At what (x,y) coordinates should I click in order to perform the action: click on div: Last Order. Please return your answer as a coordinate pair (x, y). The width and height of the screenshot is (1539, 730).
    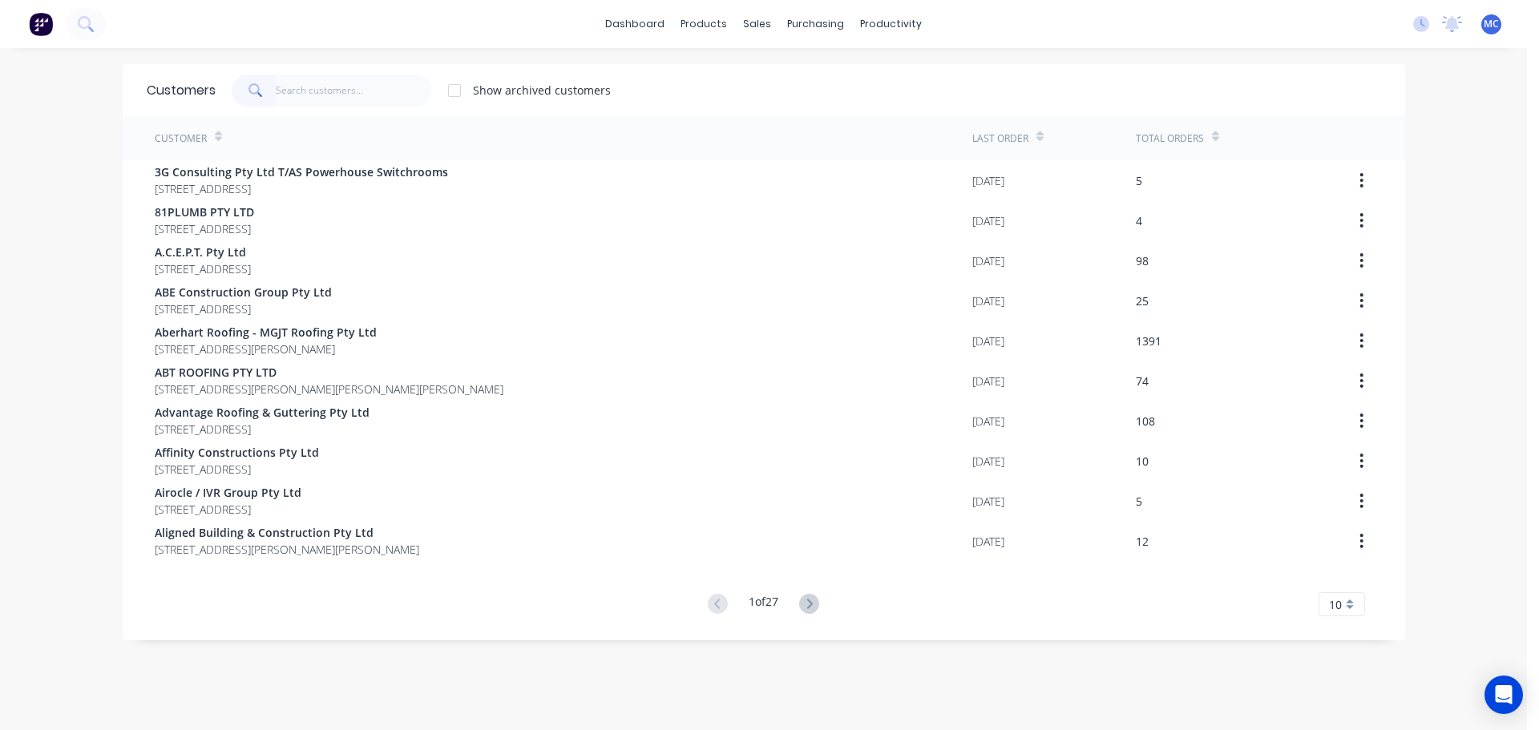
    Looking at the image, I should click on (1000, 139).